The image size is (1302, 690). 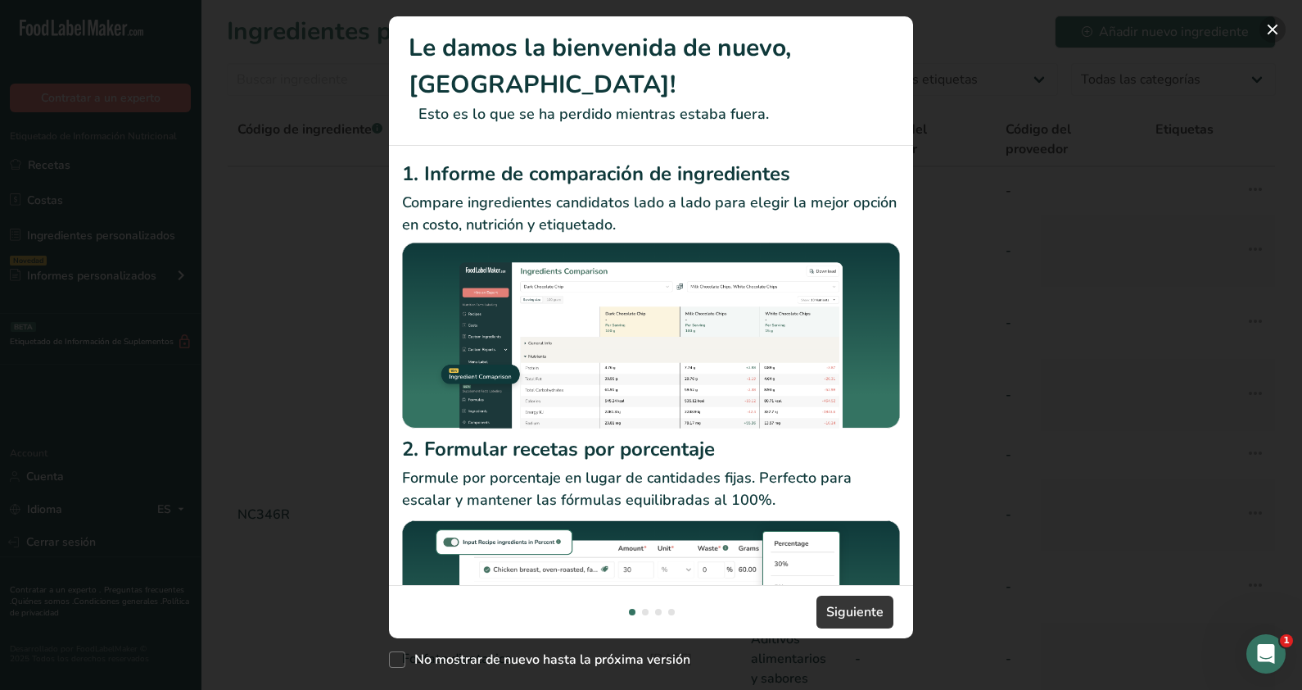 What do you see at coordinates (651, 174) in the screenshot?
I see `h2: 1. Informe de comparación de ingredientes` at bounding box center [651, 174].